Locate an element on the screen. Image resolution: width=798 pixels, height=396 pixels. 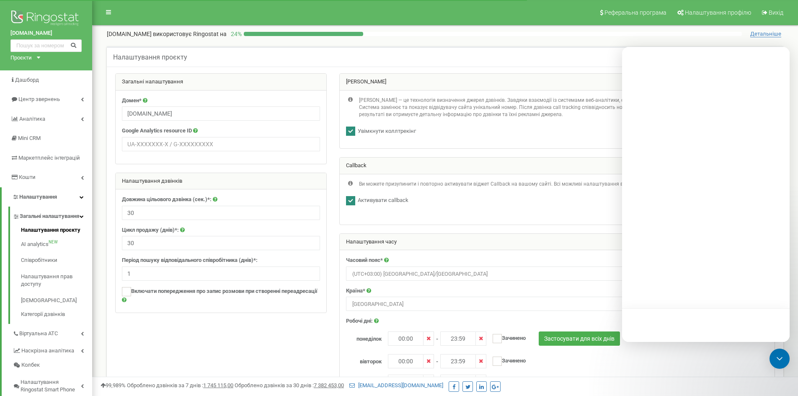
a: Колбек is located at coordinates (52, 365).